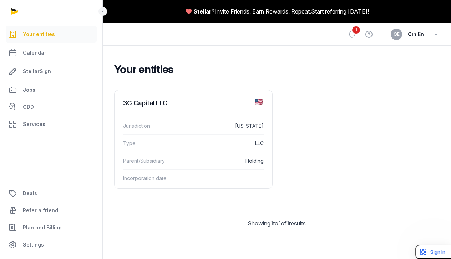  I want to click on span: QE, so click(397, 34).